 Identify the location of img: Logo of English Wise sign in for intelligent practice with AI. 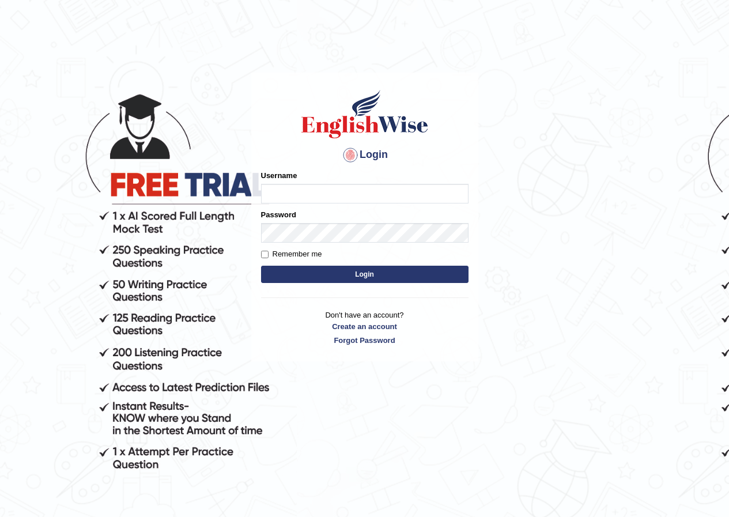
(365, 114).